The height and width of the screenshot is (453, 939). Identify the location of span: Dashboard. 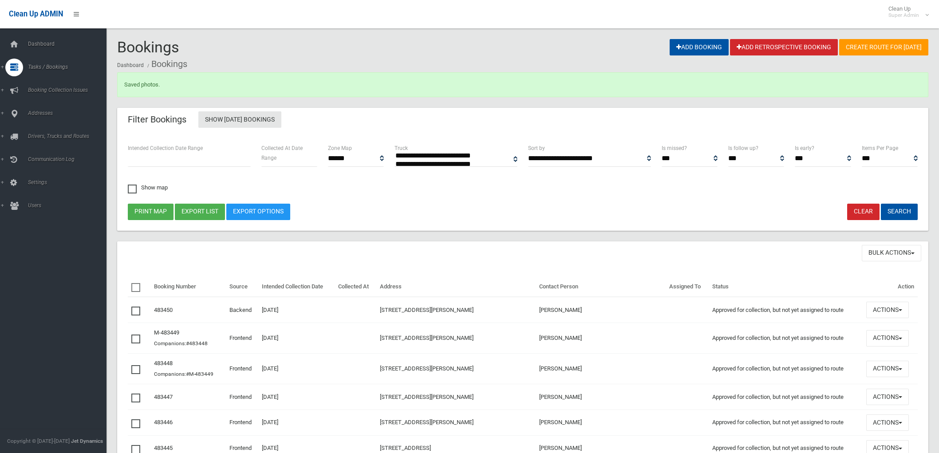
(70, 44).